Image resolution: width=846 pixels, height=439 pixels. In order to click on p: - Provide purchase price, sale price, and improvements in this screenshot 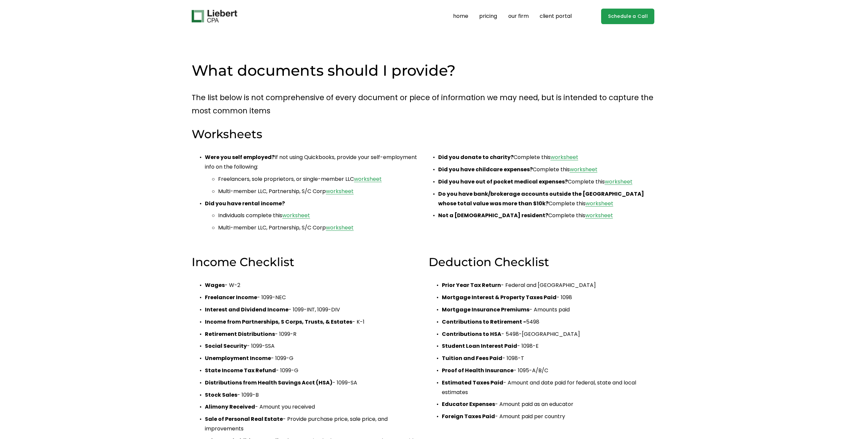, I will do `click(311, 424)`.